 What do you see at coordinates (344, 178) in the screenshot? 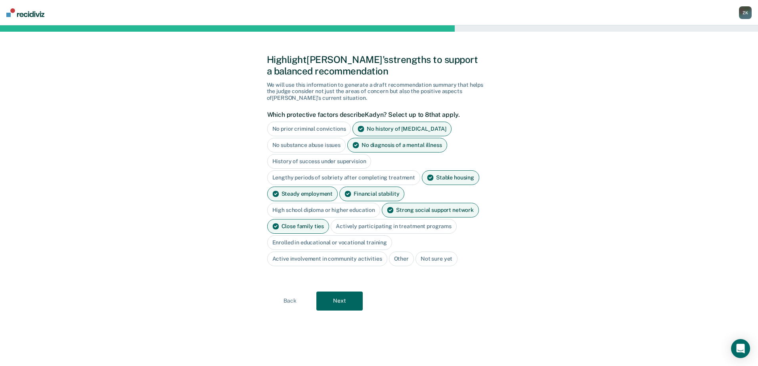
I see `div: Lengthy periods of sobriety after completing treatment` at bounding box center [344, 178].